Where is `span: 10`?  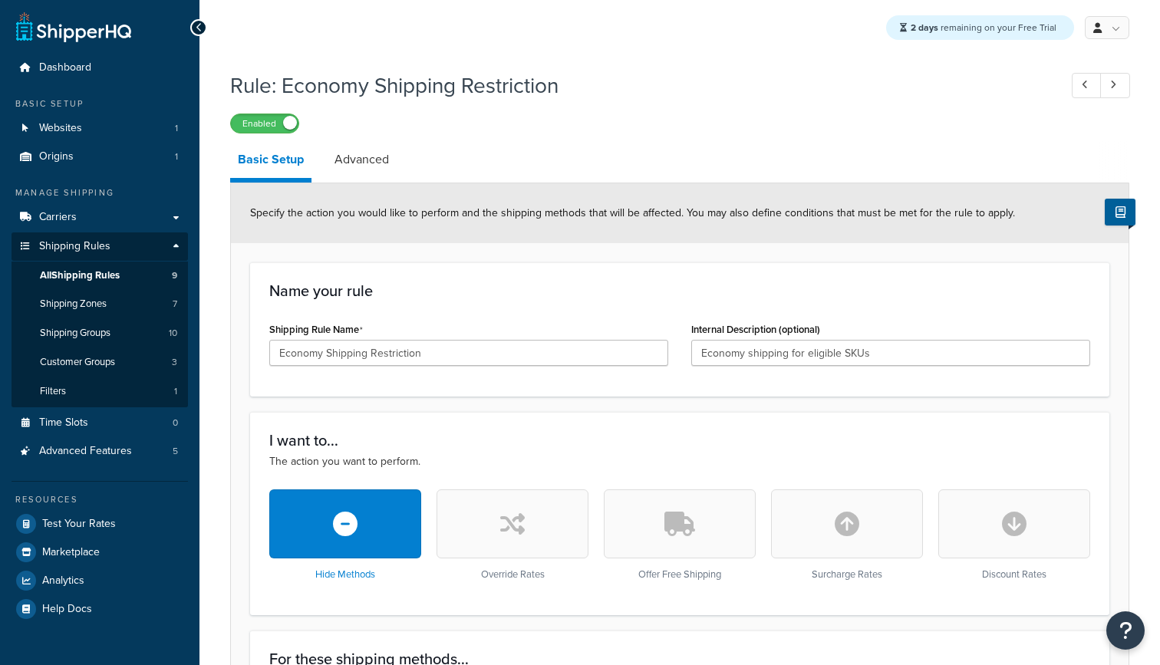
span: 10 is located at coordinates (173, 333).